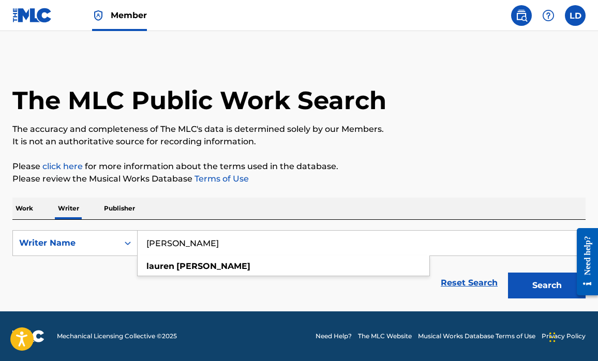 The height and width of the screenshot is (361, 598). I want to click on div: Need help?, so click(18, 38).